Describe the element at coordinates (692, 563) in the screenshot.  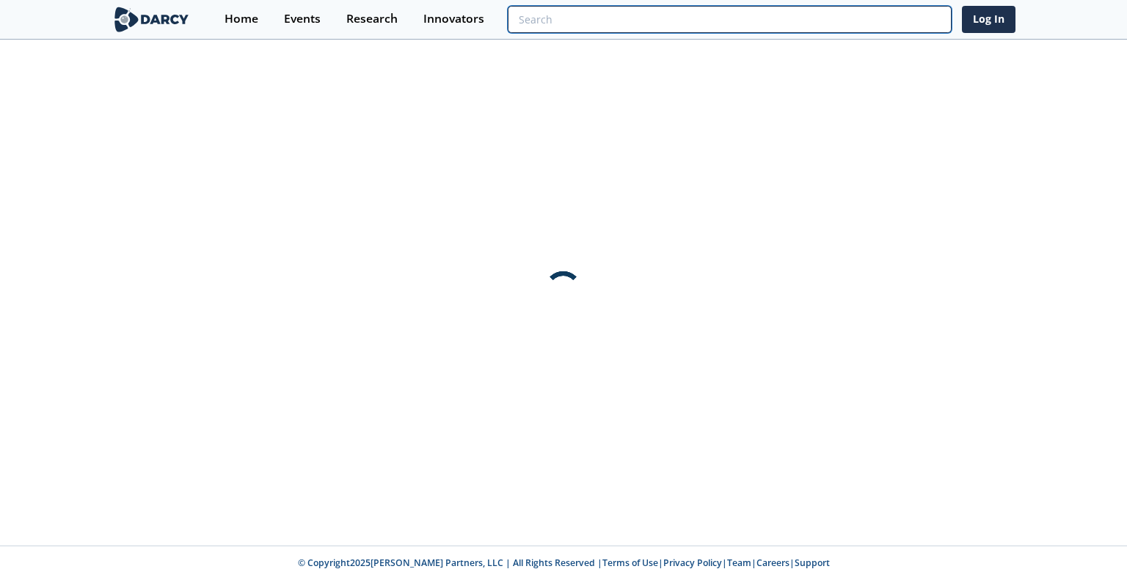
I see `a: Privacy Policy` at that location.